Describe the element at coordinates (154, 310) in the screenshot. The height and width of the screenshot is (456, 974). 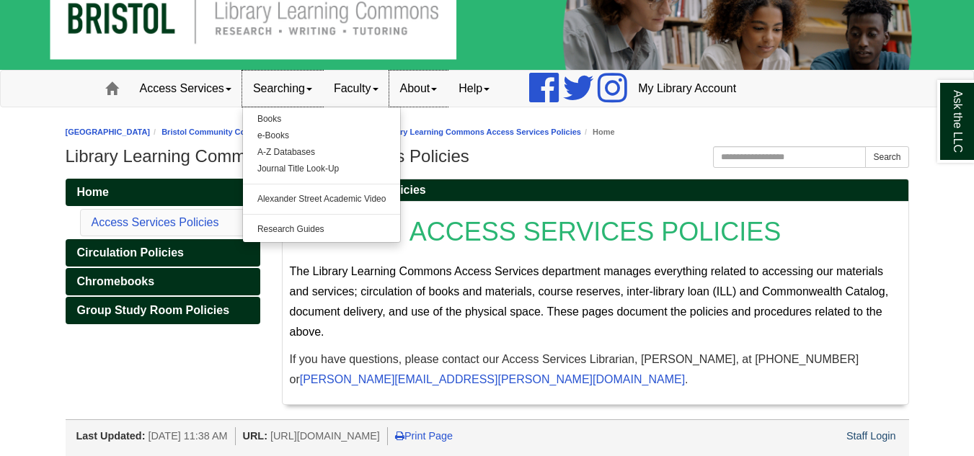
I see `span: Group Study Room Policies` at that location.